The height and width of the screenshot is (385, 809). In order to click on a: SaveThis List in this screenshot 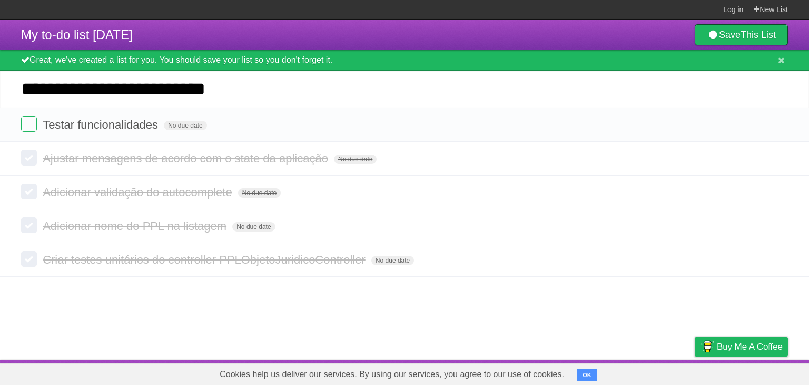, I will do `click(741, 35)`.